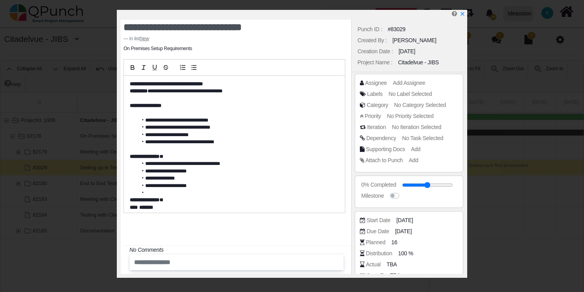  Describe the element at coordinates (373, 264) in the screenshot. I see `div: Actual` at that location.